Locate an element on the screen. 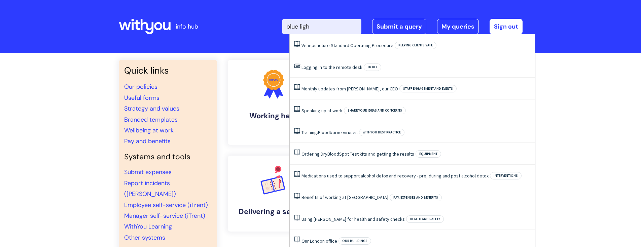 The image size is (641, 247). h4: Delivering a service is located at coordinates (274, 212).